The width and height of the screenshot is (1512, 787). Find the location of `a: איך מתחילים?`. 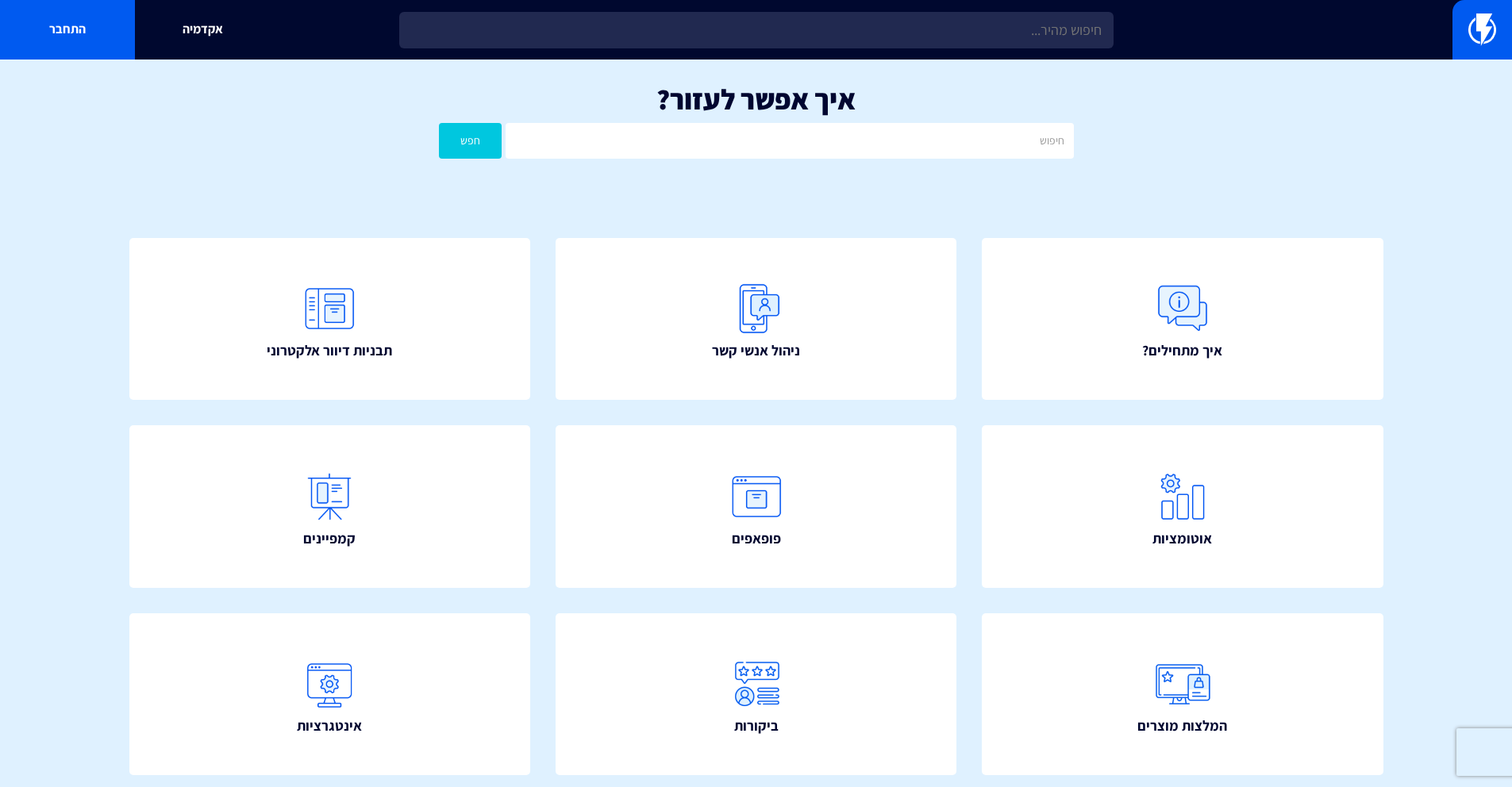

a: איך מתחילים? is located at coordinates (1183, 319).